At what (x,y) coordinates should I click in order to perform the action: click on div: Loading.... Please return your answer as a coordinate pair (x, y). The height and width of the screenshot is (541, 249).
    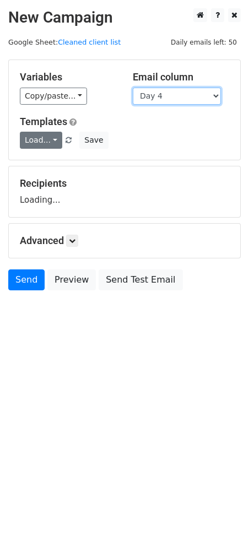
    Looking at the image, I should click on (125, 192).